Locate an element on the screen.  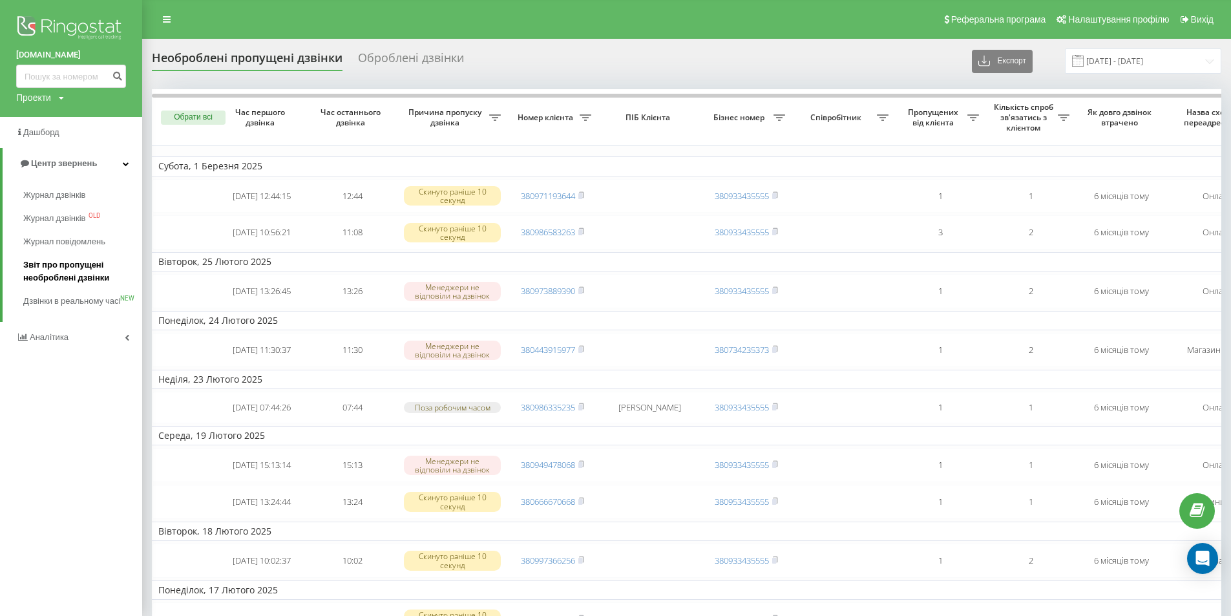
a: 380949478068 is located at coordinates (548, 465).